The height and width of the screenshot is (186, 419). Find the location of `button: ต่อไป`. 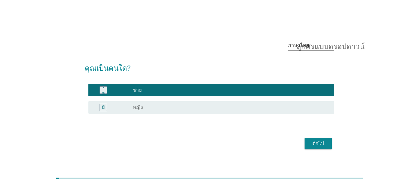

button: ต่อไป is located at coordinates (318, 143).